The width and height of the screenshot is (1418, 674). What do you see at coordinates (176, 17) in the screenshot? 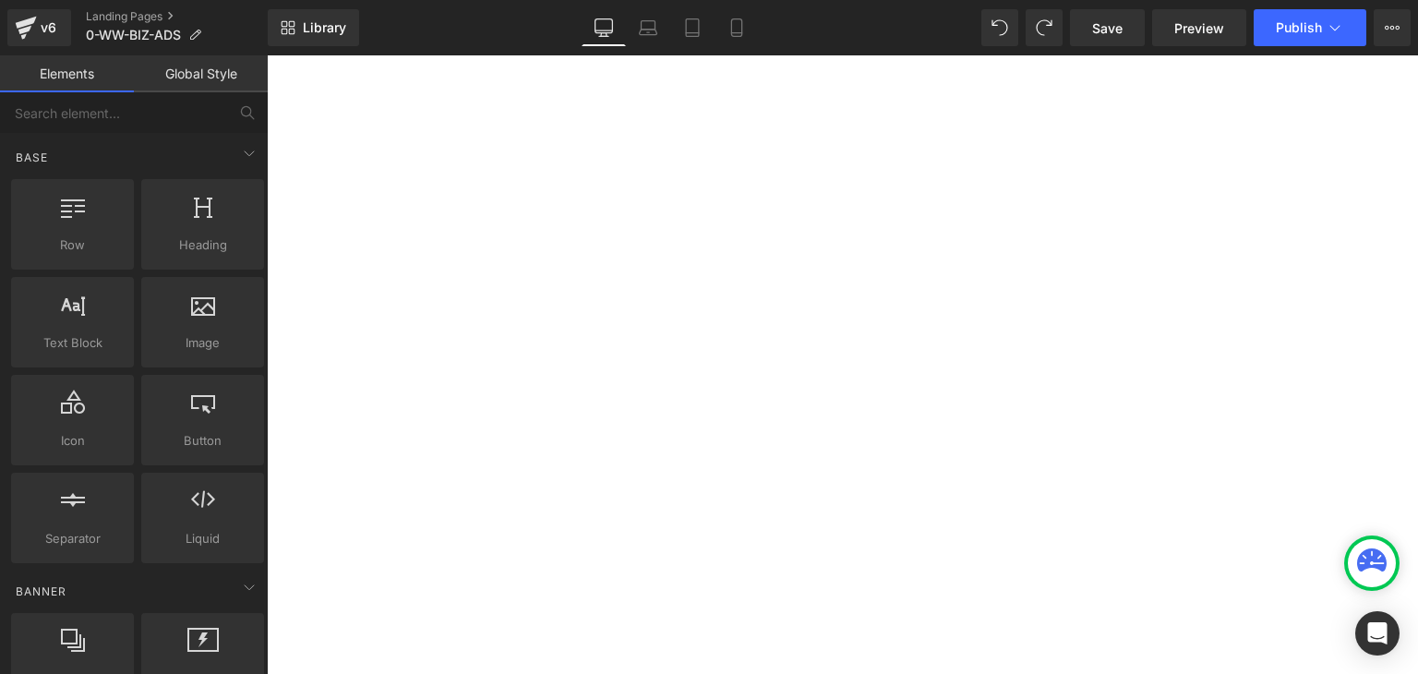
I see `a: Landing Pages` at bounding box center [176, 17].